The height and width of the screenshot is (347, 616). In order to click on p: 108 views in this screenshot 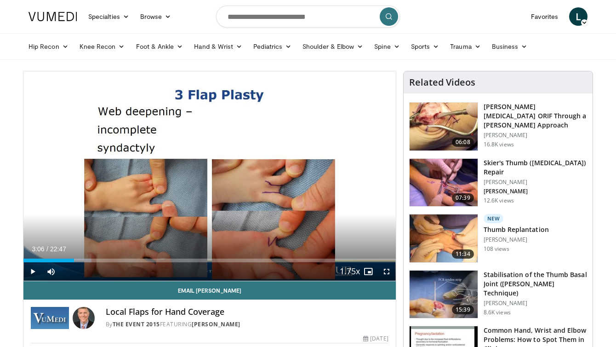, I will do `click(497, 249)`.